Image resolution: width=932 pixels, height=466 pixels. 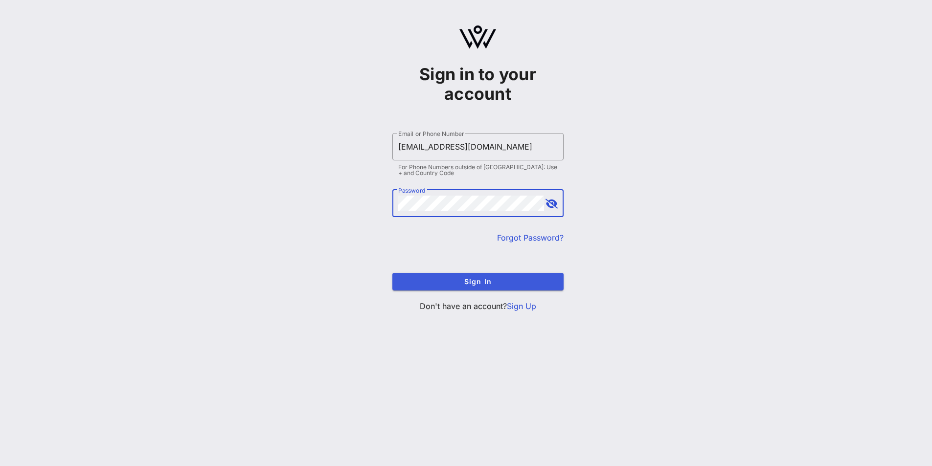 I want to click on label: Email or Phone Number, so click(x=431, y=134).